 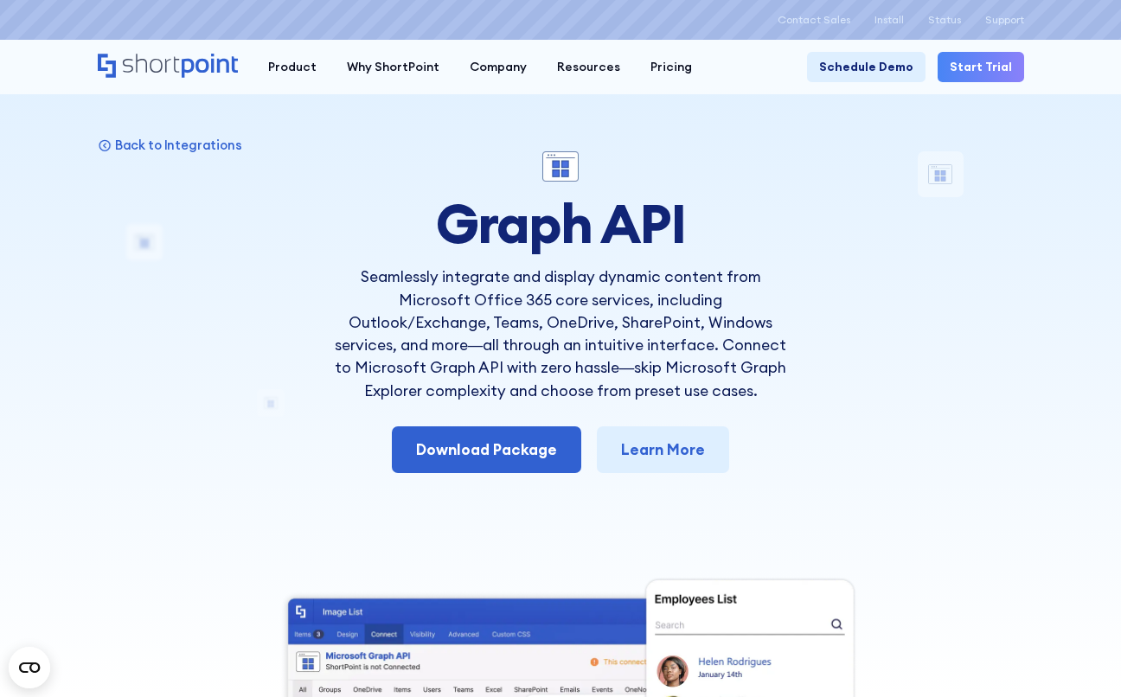 I want to click on a: Contact Sales, so click(x=814, y=20).